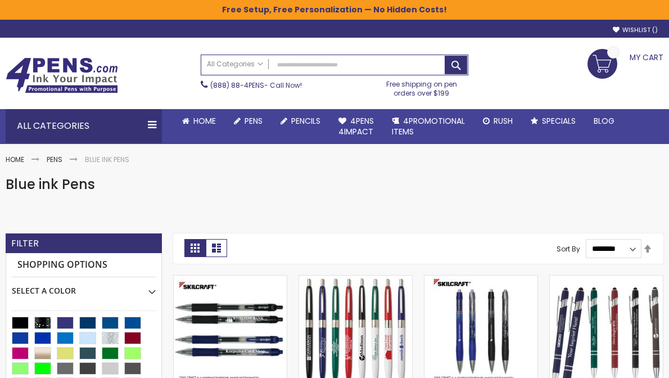  What do you see at coordinates (422, 87) in the screenshot?
I see `div: Free shipping on pen orders over $199` at bounding box center [422, 87].